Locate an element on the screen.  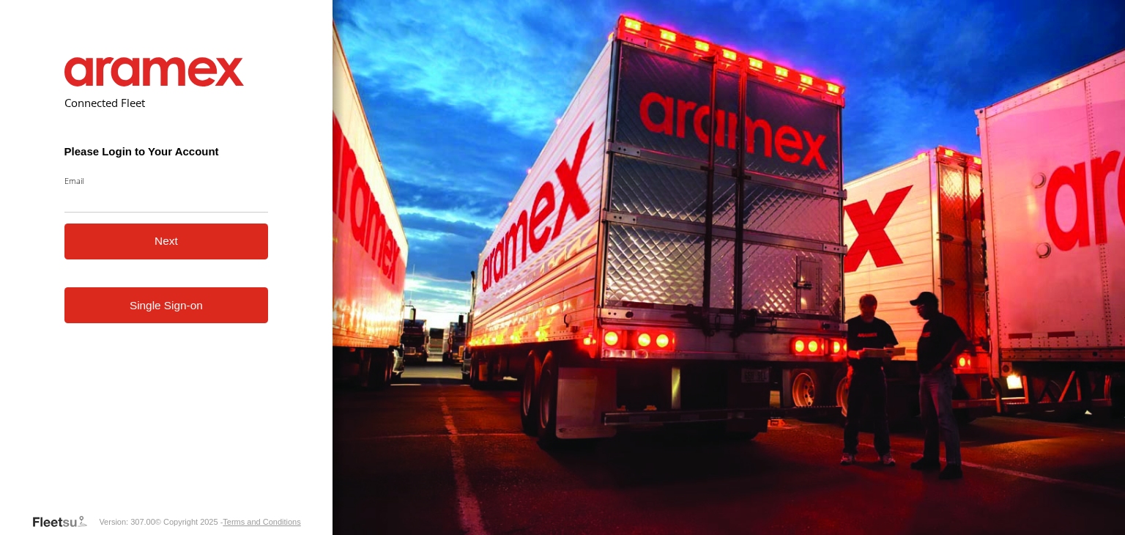
h2: Connected Fleet is located at coordinates (166, 103).